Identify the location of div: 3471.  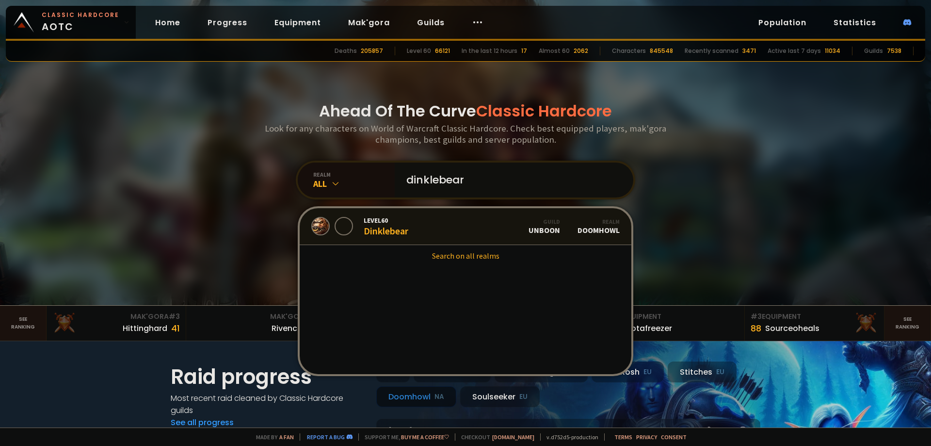
(749, 51).